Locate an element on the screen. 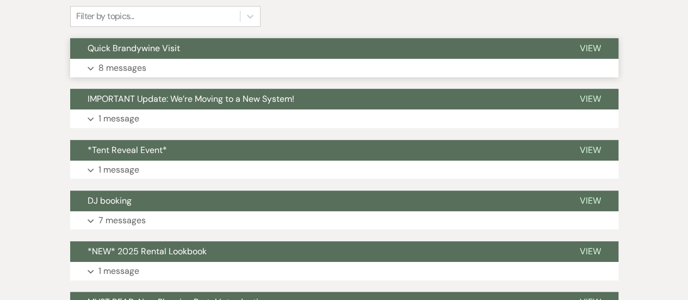 This screenshot has height=300, width=688. button: *NEW* 2025 Rental Lookbook is located at coordinates (316, 251).